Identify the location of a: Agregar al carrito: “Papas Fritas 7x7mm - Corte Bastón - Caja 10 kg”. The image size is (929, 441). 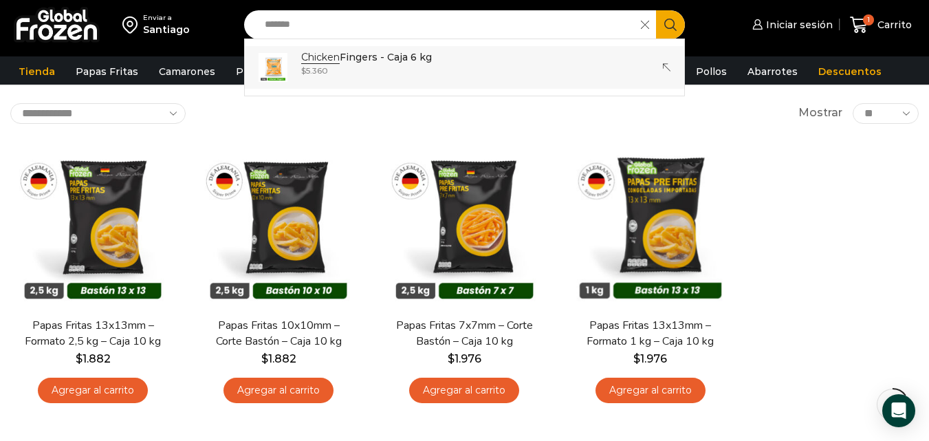
(464, 390).